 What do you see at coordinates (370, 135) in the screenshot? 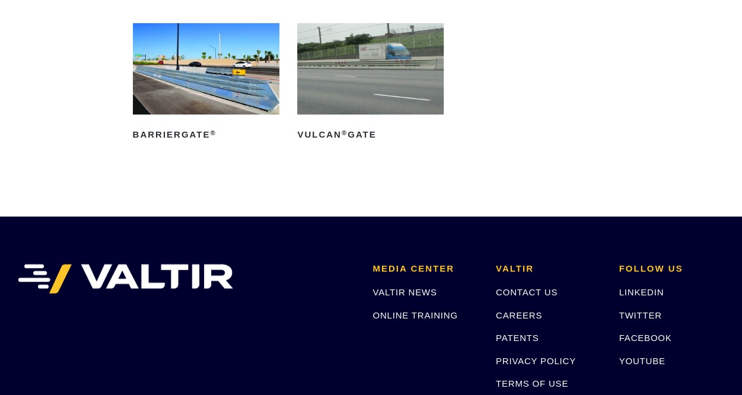
I see `h2: Vulcan Gate` at bounding box center [370, 135].